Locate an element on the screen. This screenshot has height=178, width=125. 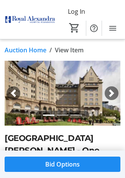
img: Image is located at coordinates (62, 93).